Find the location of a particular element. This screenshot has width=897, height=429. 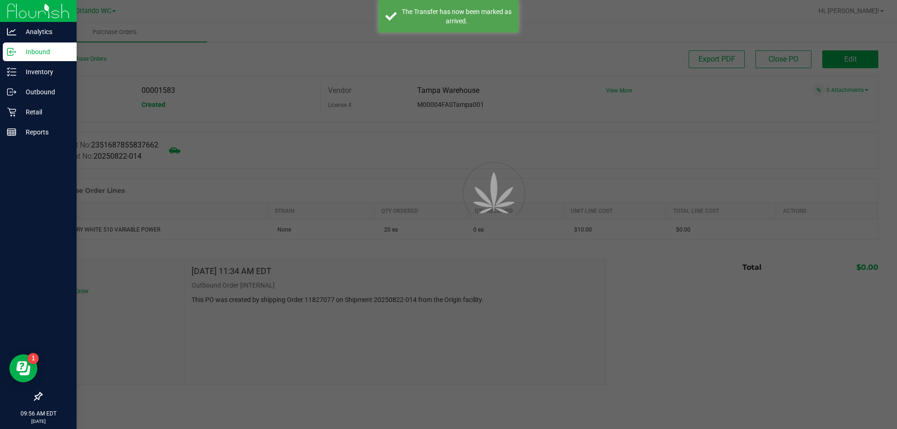

p: Retail is located at coordinates (44, 112).